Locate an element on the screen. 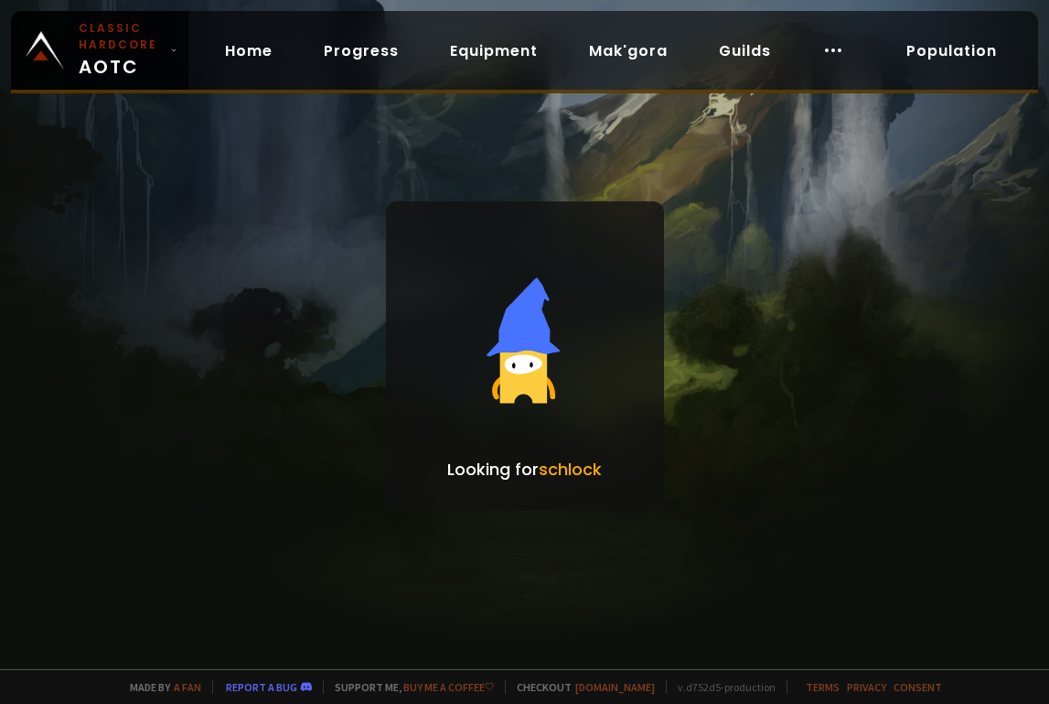  a: Privacy is located at coordinates (866, 686).